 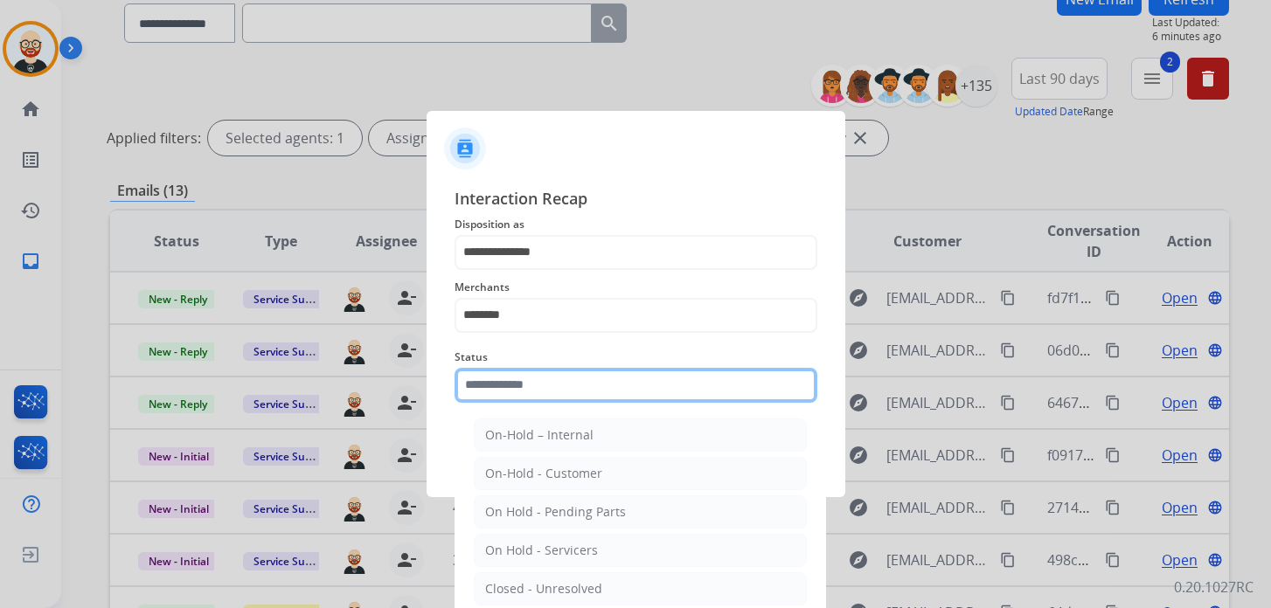 What do you see at coordinates (555, 512) in the screenshot?
I see `div: On Hold - Pending Parts` at bounding box center [555, 512].